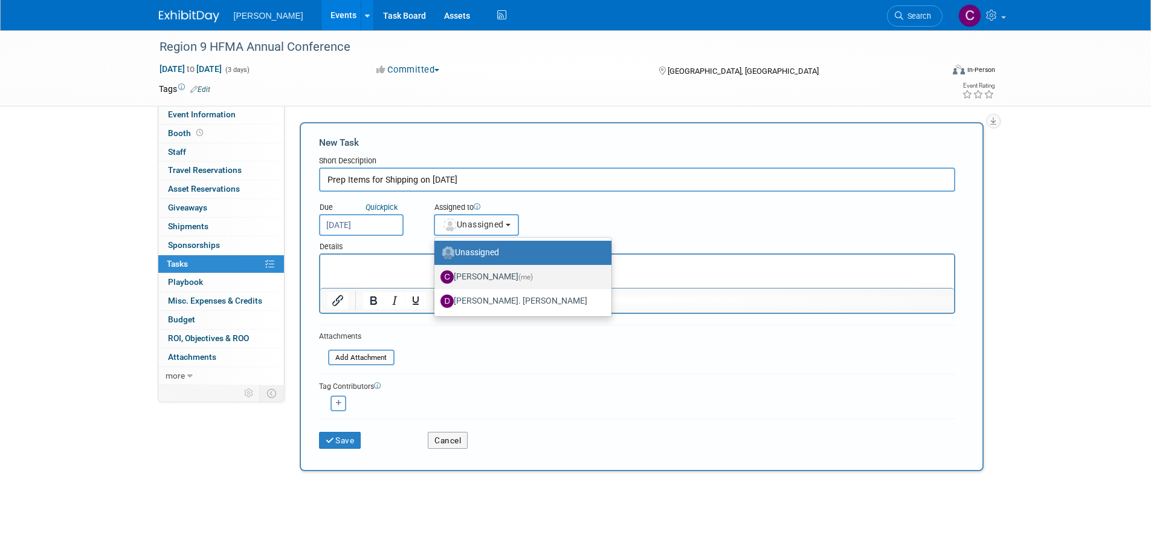 Image resolution: width=1151 pixels, height=551 pixels. I want to click on span: (3 days), so click(237, 70).